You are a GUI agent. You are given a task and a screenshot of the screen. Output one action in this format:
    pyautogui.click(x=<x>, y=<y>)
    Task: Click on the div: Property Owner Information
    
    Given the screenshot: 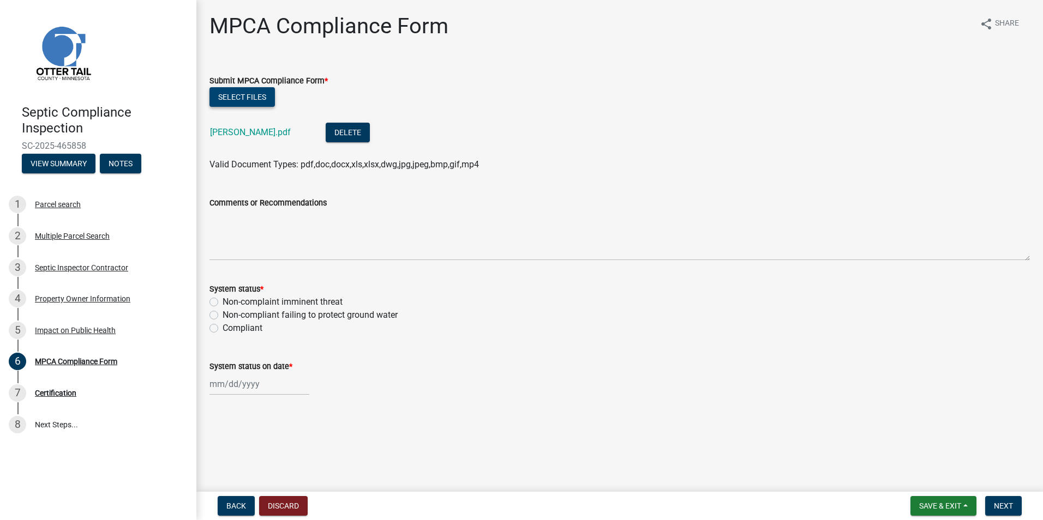 What is the action you would take?
    pyautogui.click(x=82, y=299)
    